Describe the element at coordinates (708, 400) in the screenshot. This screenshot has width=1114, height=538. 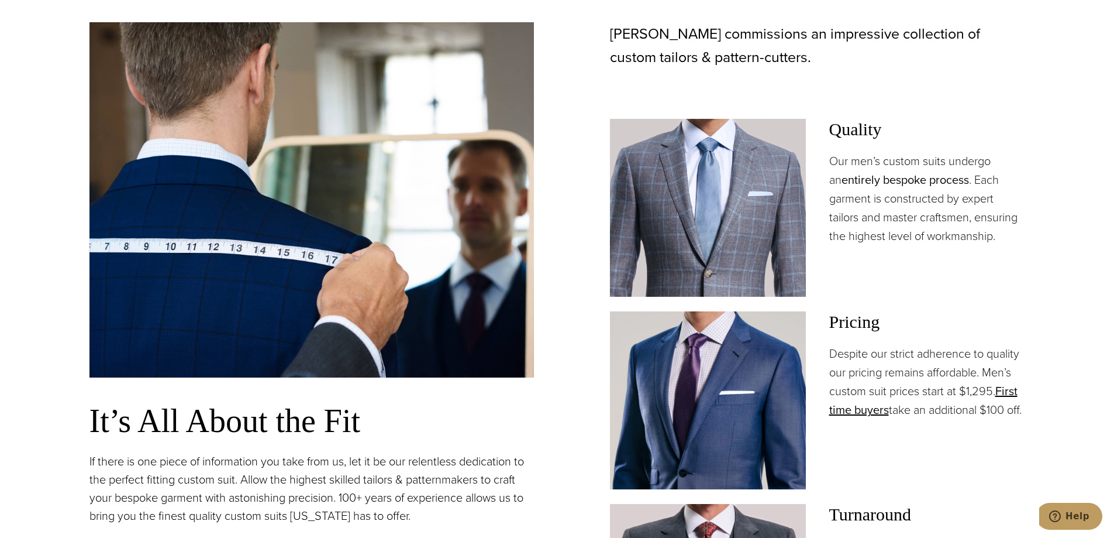
I see `img: Client in blue solid custom made suit with white shirt and navy tie. Fabric by Scabal.` at that location.